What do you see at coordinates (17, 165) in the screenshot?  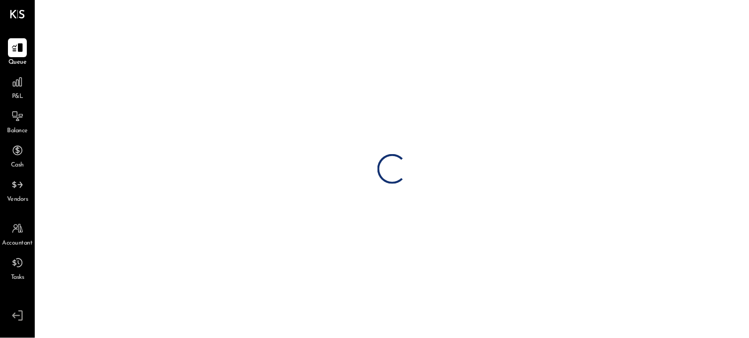 I see `span: Cash` at bounding box center [17, 165].